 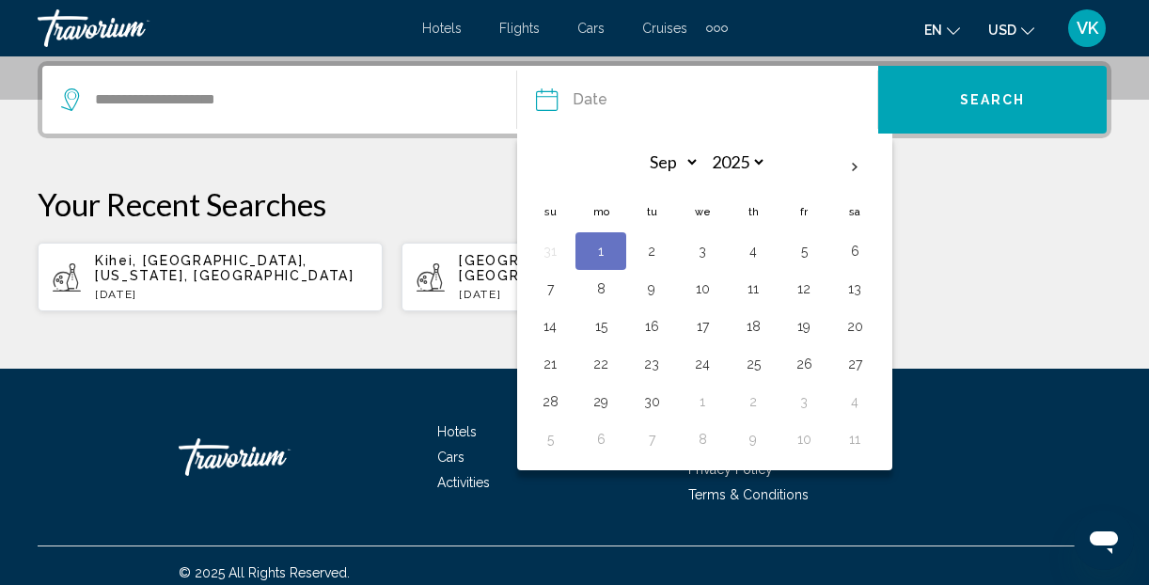 What do you see at coordinates (706, 100) in the screenshot?
I see `button: Date` at bounding box center [706, 100].